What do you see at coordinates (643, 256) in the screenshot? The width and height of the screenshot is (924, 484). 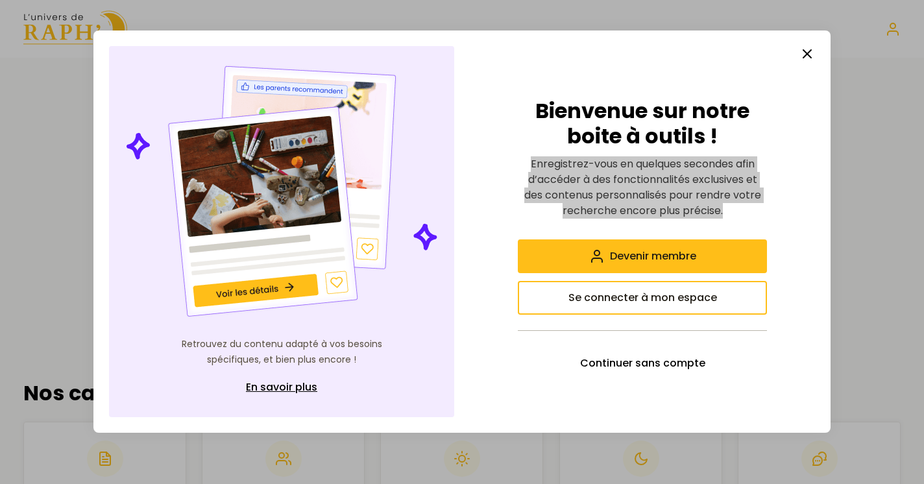 I see `button: Devenir membre` at bounding box center [643, 256].